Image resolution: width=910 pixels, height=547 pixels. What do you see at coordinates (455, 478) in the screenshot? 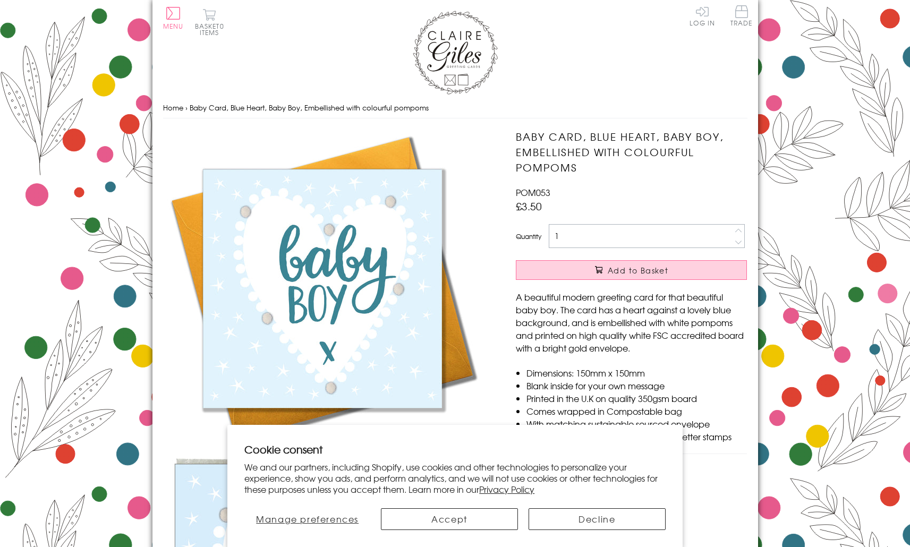
I see `p: We and our partners, including Shopify, use cookies and other technologies to personalize your ex...` at bounding box center [455, 478].